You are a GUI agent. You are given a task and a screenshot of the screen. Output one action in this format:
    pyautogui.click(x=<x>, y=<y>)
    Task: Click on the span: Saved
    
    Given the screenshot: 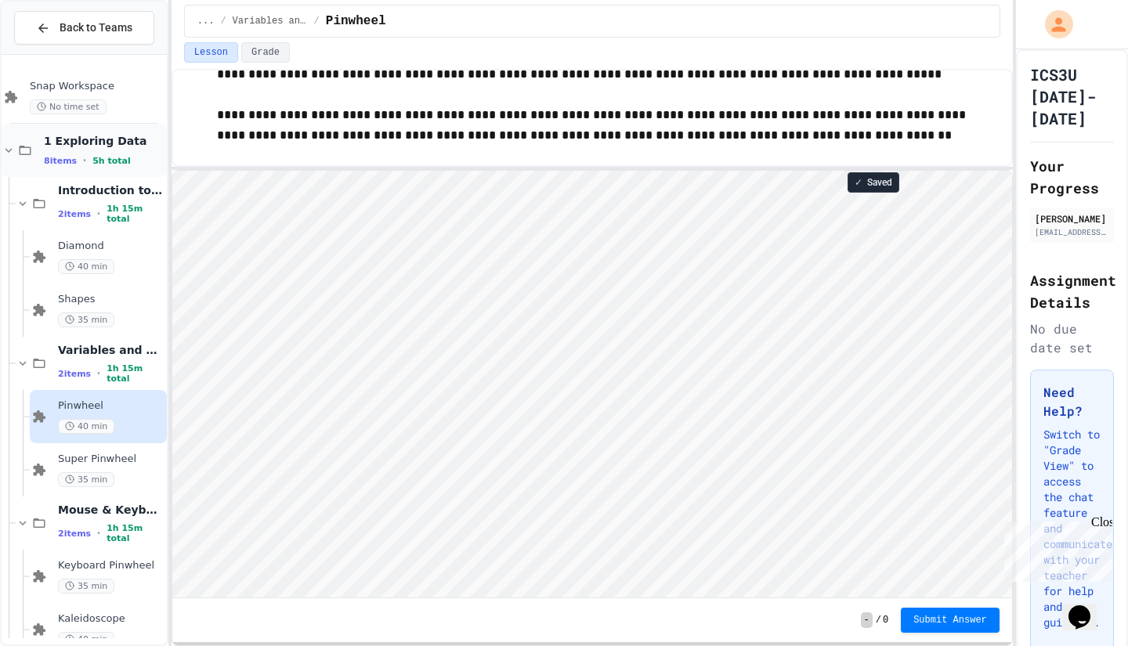 What is the action you would take?
    pyautogui.click(x=880, y=183)
    